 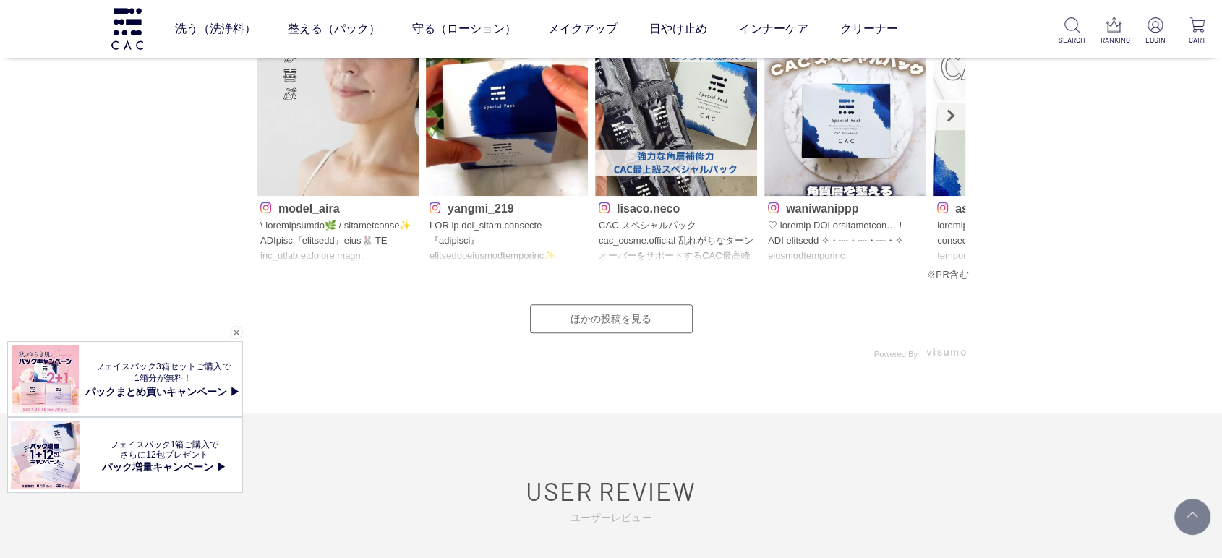 What do you see at coordinates (1113, 31) in the screenshot?
I see `a: RANKING` at bounding box center [1113, 31].